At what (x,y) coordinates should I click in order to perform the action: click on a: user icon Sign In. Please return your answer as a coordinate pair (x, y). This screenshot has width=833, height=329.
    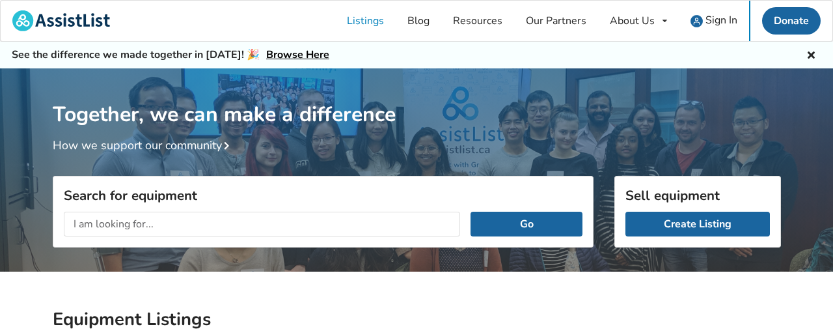
    Looking at the image, I should click on (714, 21).